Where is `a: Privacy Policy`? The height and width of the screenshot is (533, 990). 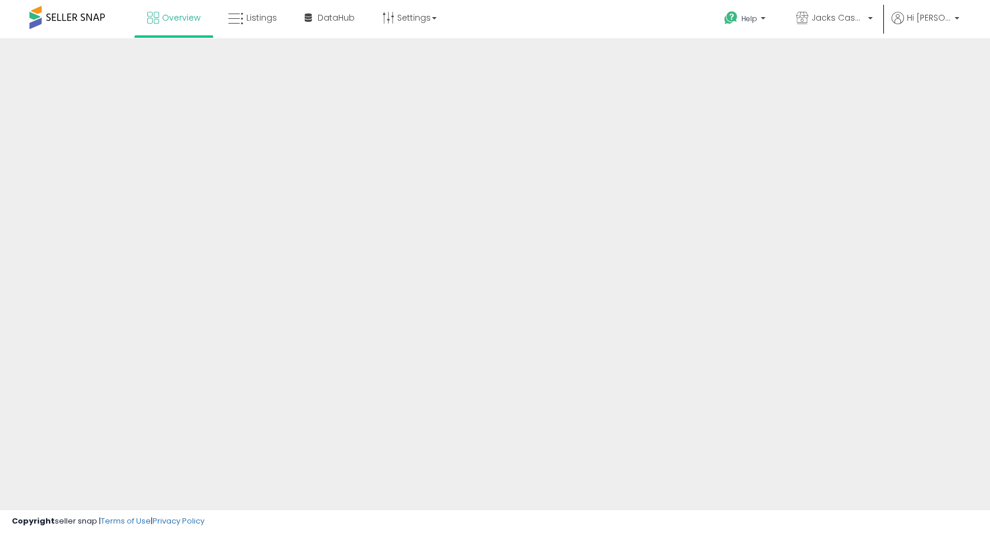
a: Privacy Policy is located at coordinates (179, 521).